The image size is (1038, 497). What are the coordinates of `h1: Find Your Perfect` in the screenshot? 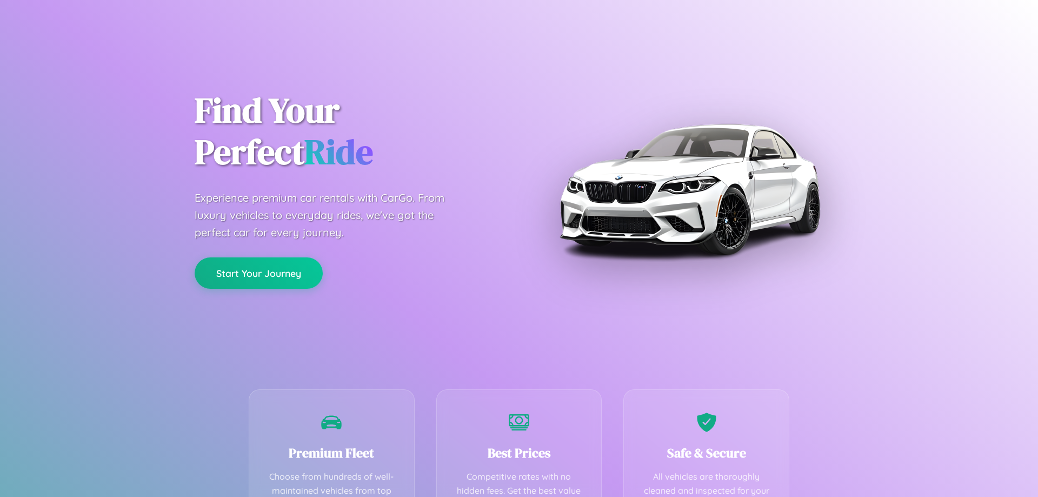 It's located at (349, 131).